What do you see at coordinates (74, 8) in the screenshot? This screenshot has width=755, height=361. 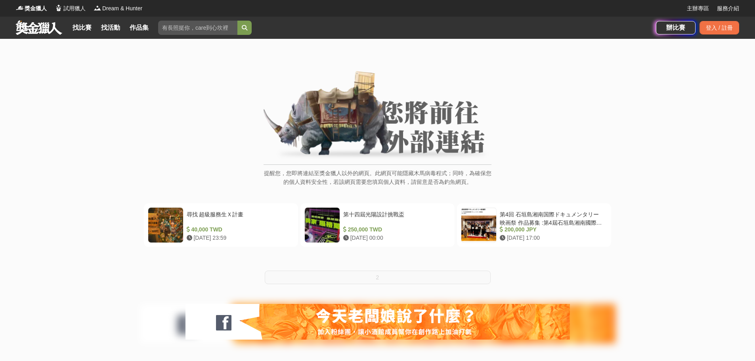 I see `span: 試用獵人` at bounding box center [74, 8].